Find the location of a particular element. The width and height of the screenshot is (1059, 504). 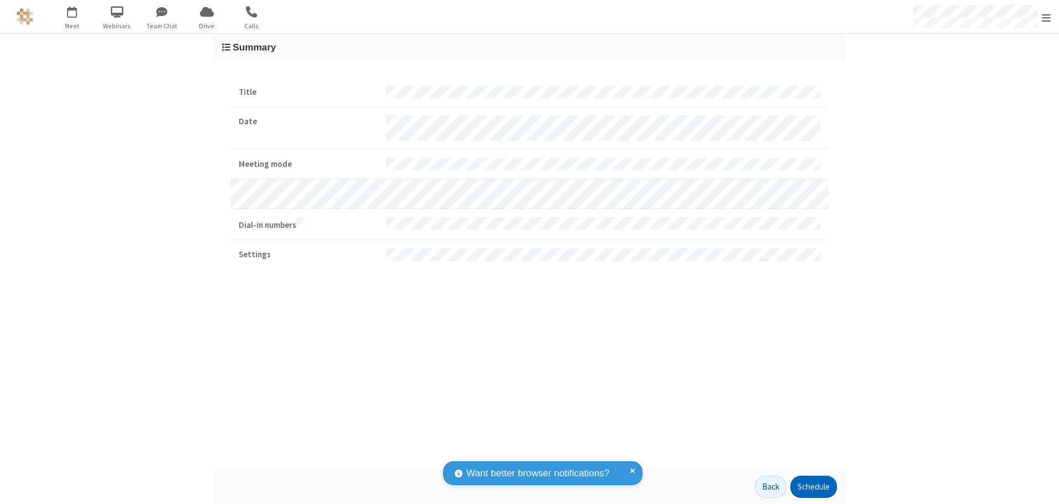

strong: Meeting mode is located at coordinates (308, 164).